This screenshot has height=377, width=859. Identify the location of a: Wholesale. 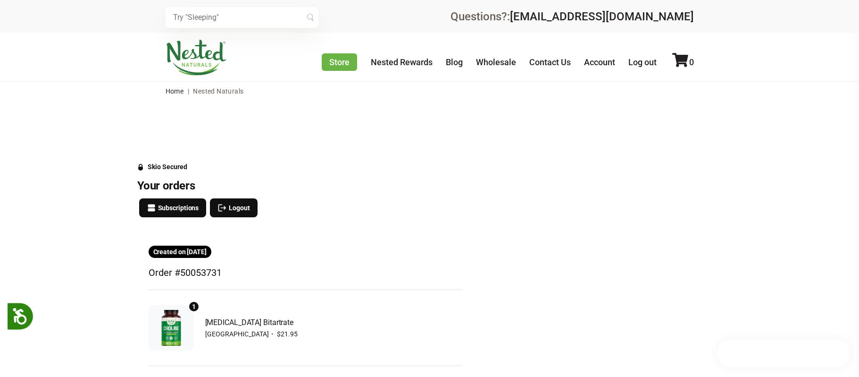
(496, 62).